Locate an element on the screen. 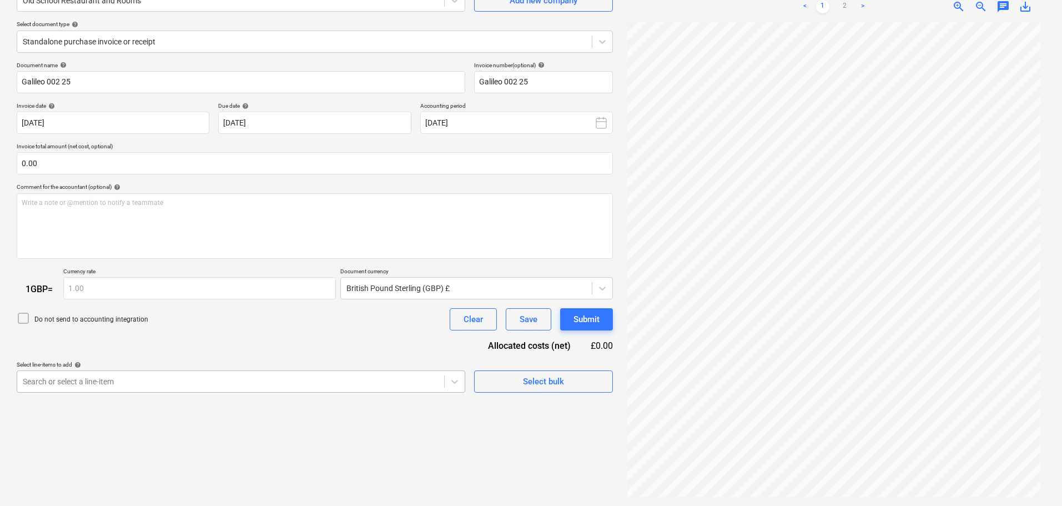 Image resolution: width=1062 pixels, height=506 pixels. div: Allocated costs (net) is located at coordinates (529, 345).